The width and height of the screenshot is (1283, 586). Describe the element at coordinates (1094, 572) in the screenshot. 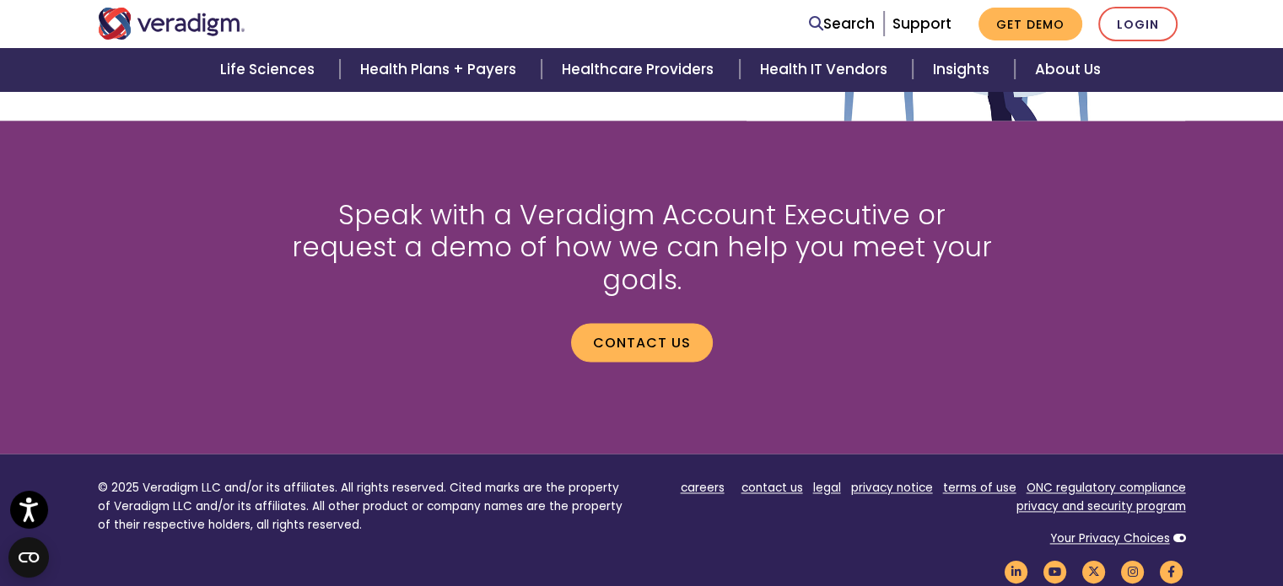

I see `a: Veradigm Twitter Link` at that location.